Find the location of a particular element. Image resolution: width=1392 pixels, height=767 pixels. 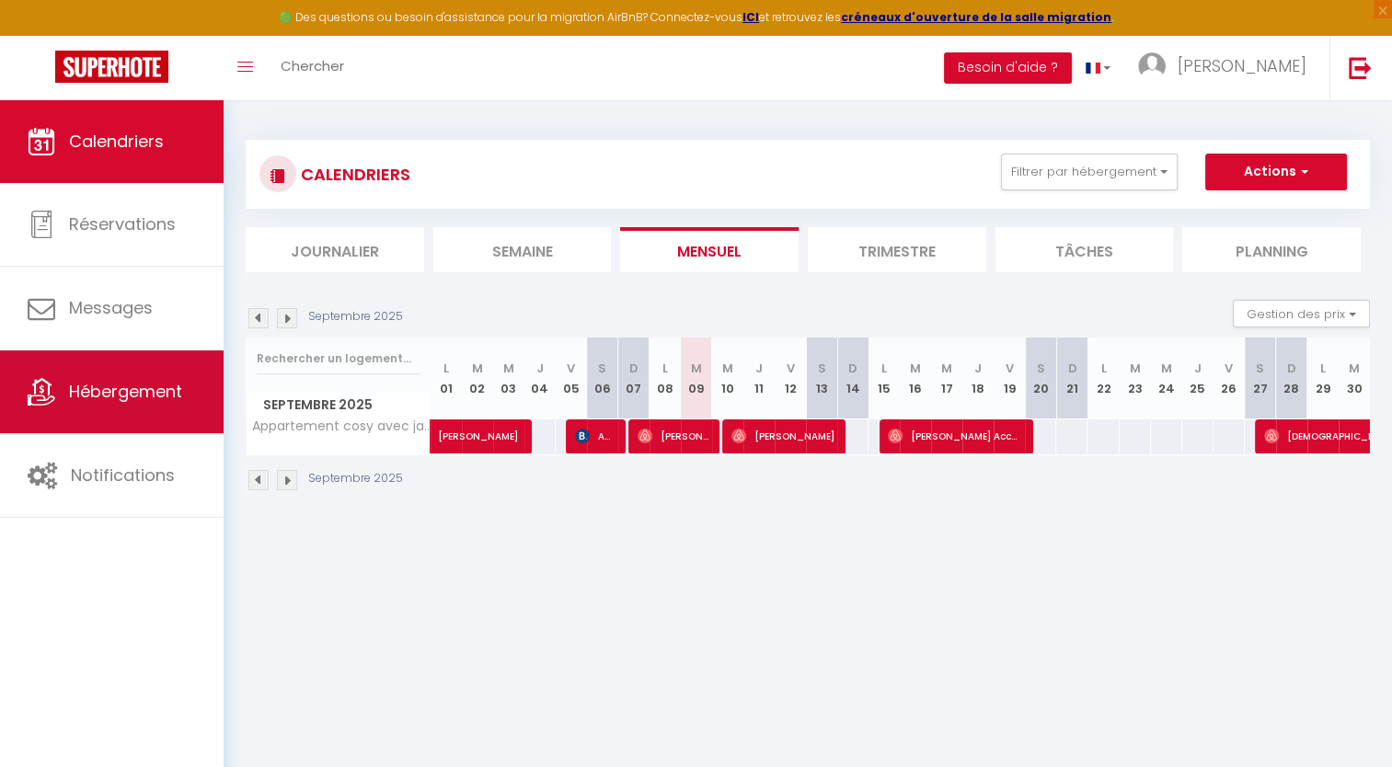

th: 18 is located at coordinates (978, 378).